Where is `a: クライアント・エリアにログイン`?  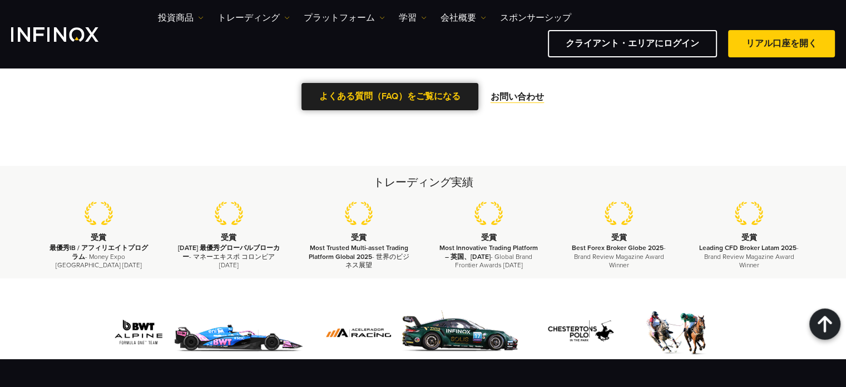
a: クライアント・エリアにログイン is located at coordinates (633, 43).